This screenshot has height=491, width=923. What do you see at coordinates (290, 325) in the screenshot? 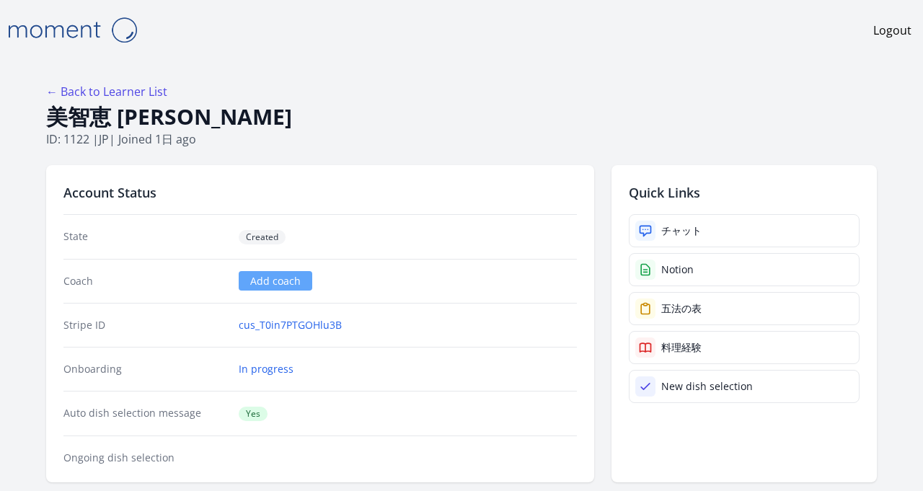
I see `a: cus_T0in7PTGOHlu3B` at bounding box center [290, 325].